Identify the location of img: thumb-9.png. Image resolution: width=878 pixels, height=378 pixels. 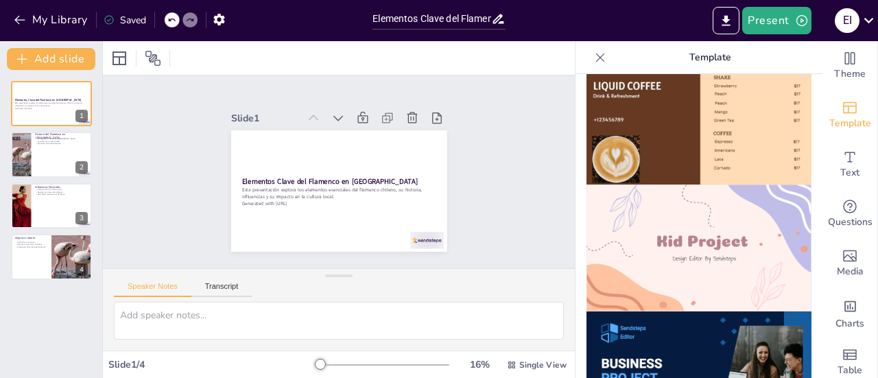
(699, 248).